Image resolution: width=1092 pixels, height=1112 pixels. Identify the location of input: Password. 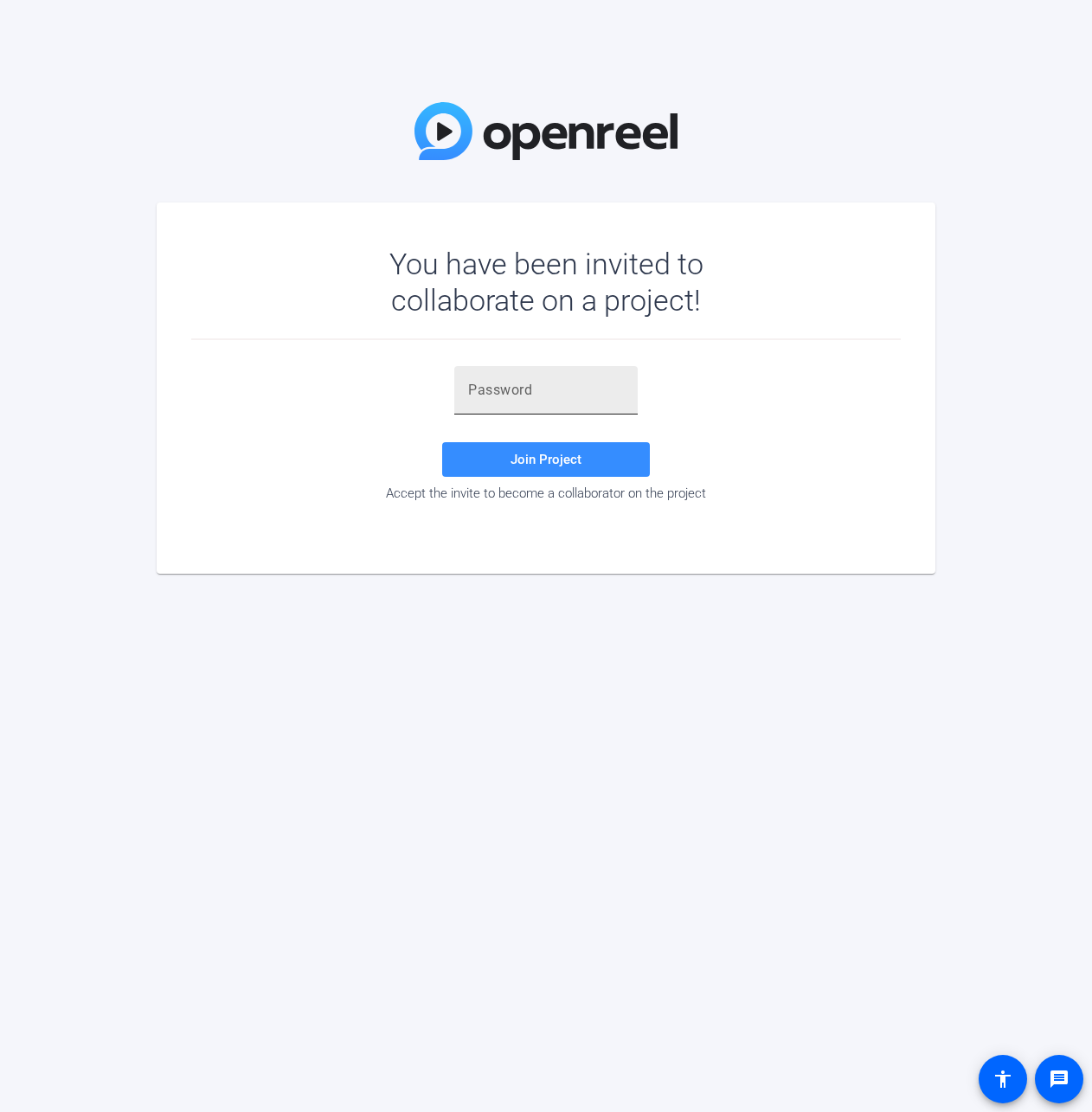
(546, 391).